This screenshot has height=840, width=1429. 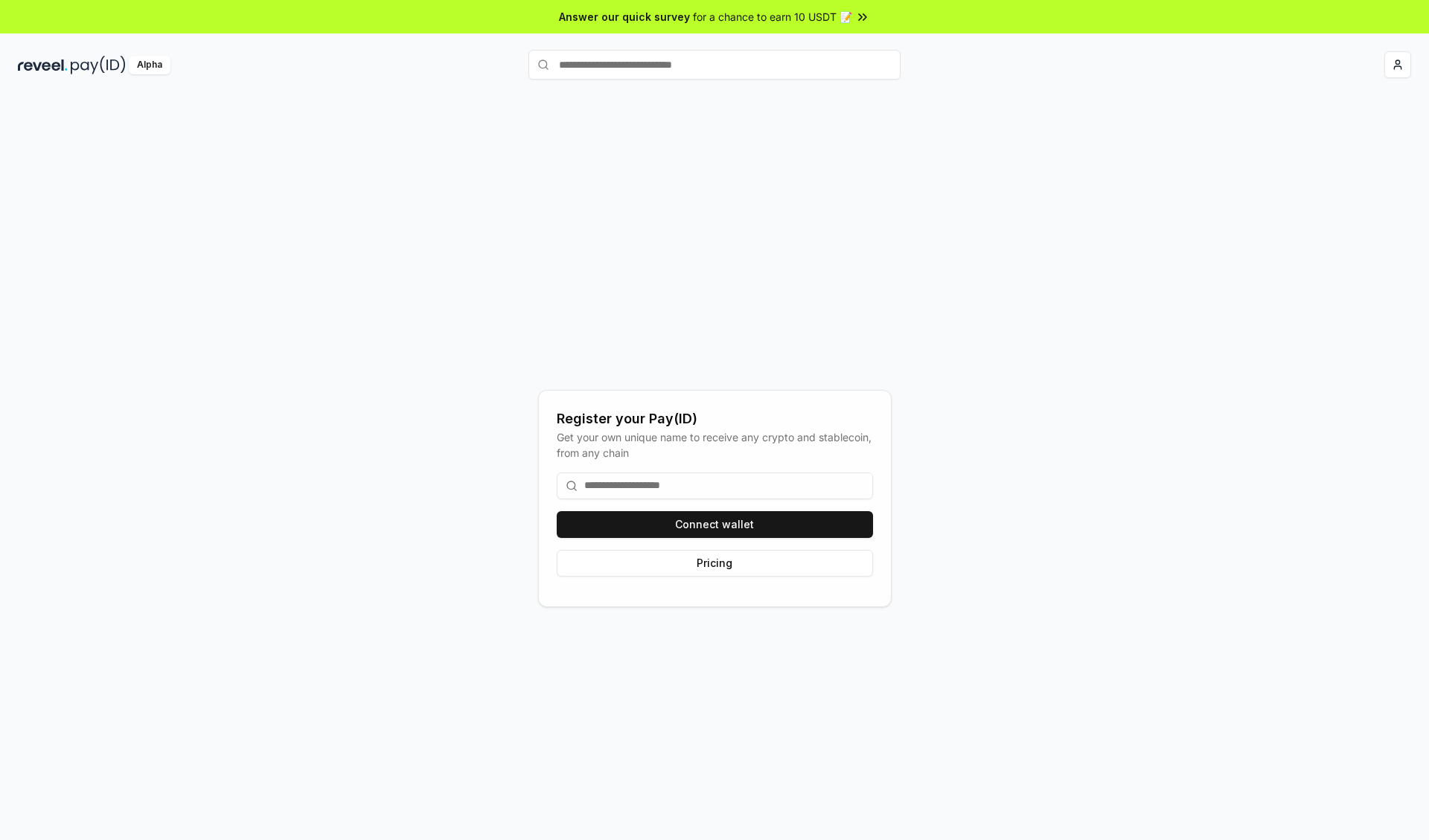 What do you see at coordinates (714, 563) in the screenshot?
I see `button: Pricing` at bounding box center [714, 563].